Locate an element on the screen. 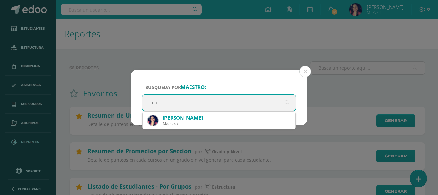  div: Maestro is located at coordinates (226, 123).